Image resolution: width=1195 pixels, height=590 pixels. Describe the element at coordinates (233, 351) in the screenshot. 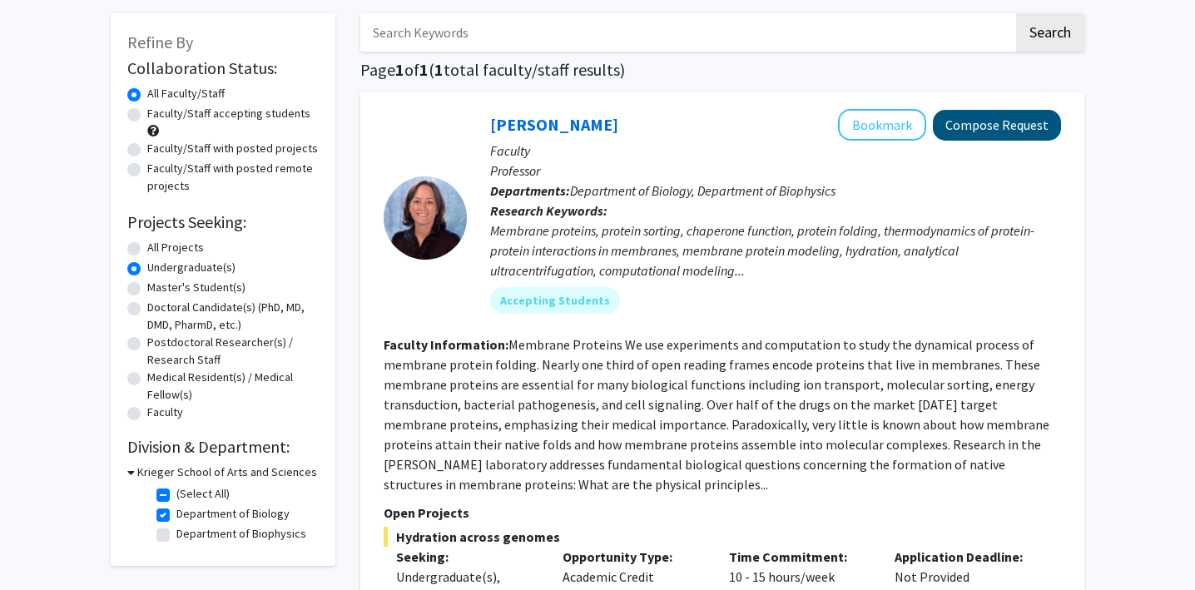

I see `label: Postdoctoral Researcher(s) / Research Staff` at that location.